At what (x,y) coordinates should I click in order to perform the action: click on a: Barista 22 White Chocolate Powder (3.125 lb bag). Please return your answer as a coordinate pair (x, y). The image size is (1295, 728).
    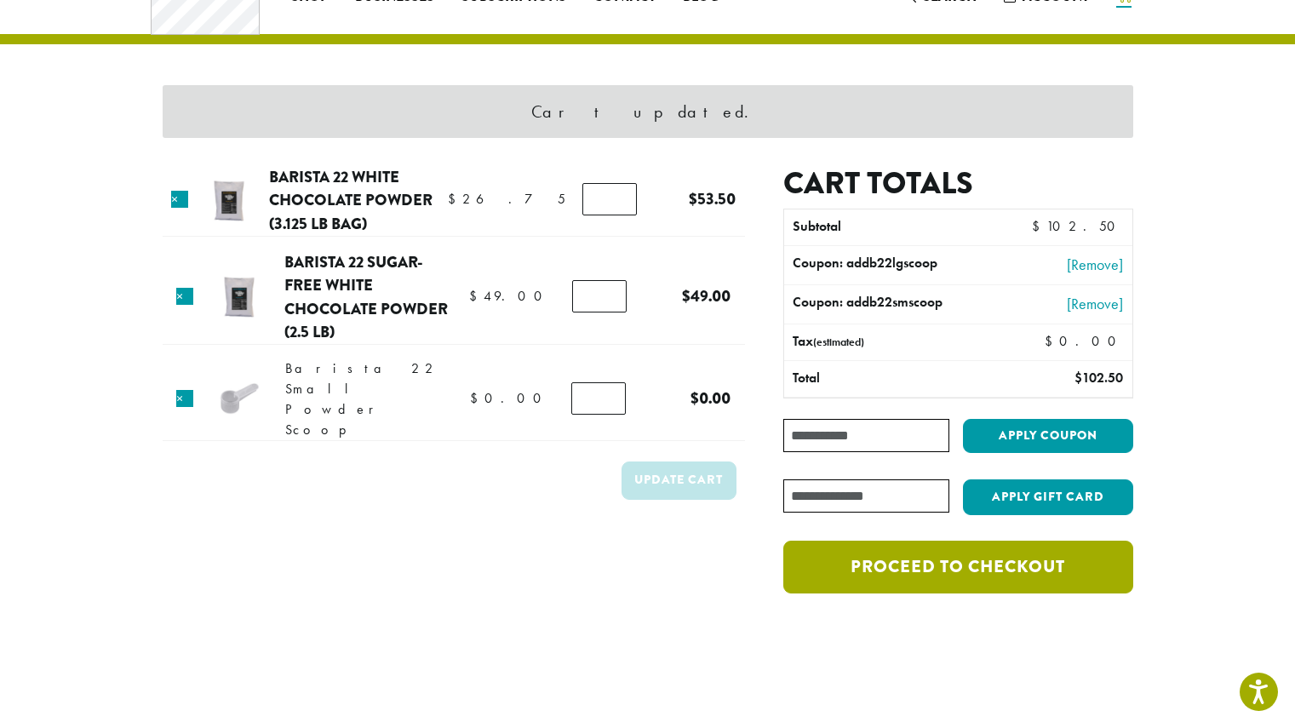
    Looking at the image, I should click on (351, 200).